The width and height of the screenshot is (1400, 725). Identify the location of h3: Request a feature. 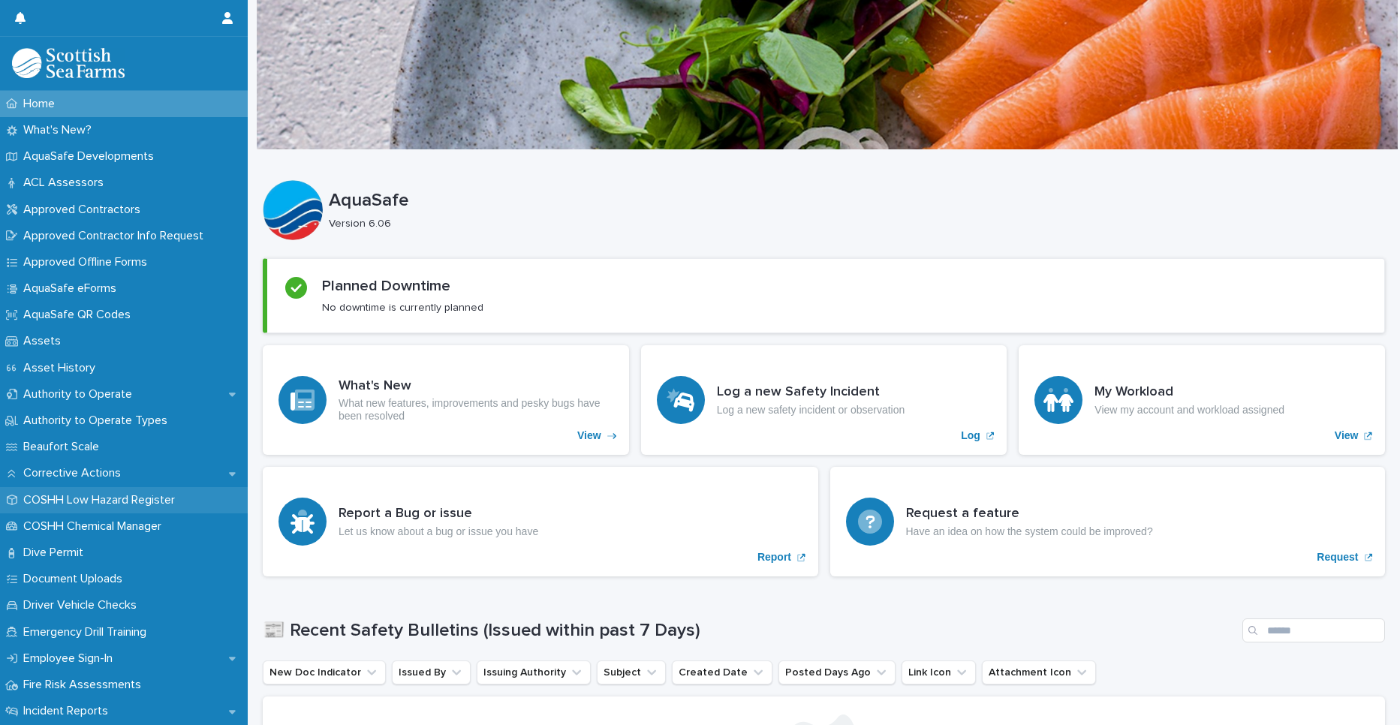
(1029, 514).